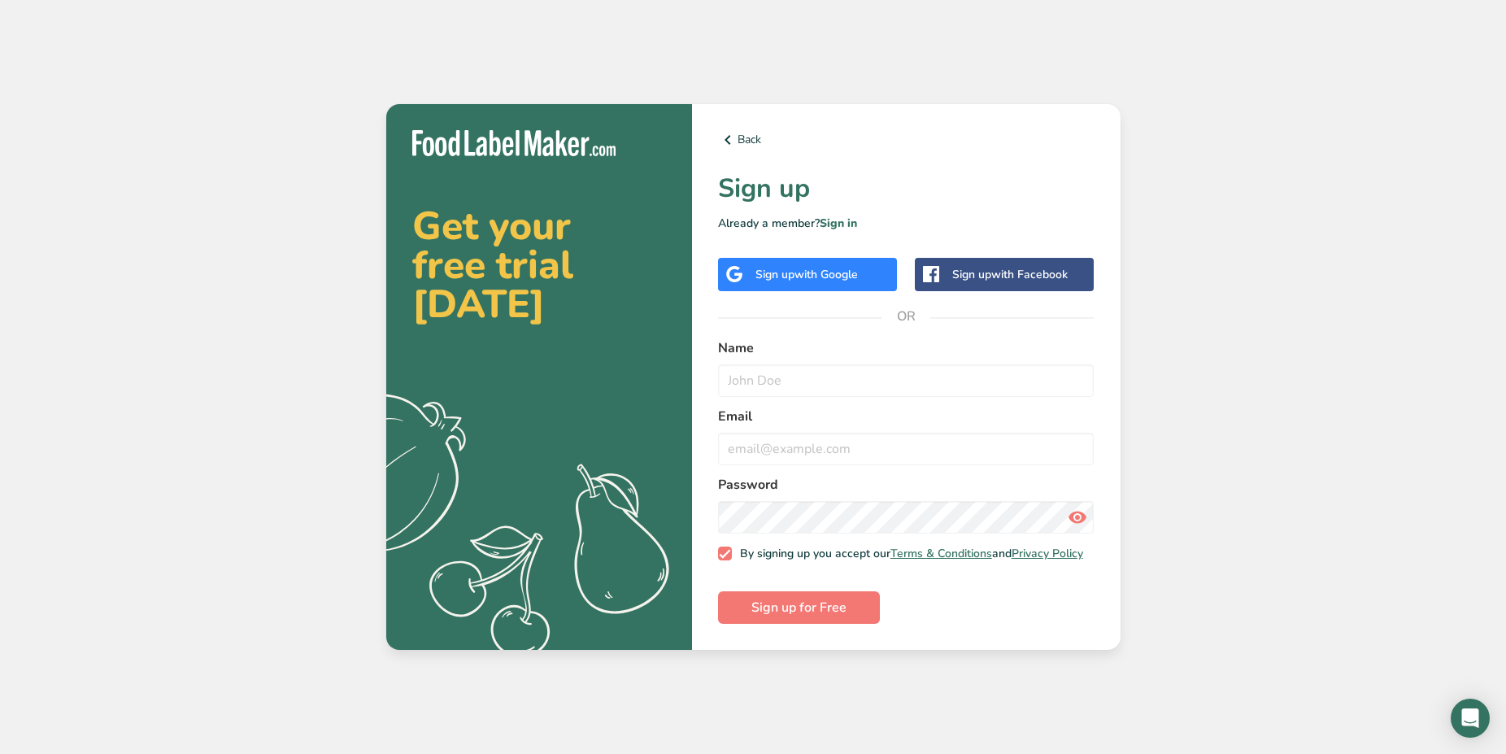 The image size is (1506, 754). I want to click on label: Password, so click(906, 485).